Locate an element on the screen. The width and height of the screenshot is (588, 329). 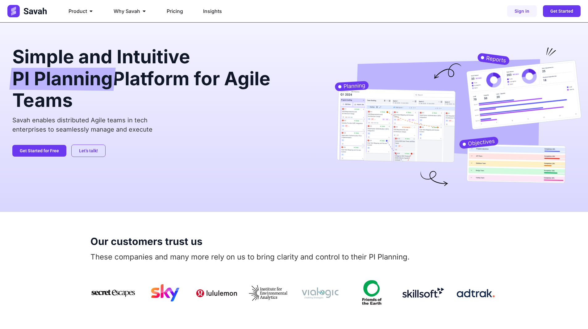
span: PI Planning is located at coordinates (62, 79).